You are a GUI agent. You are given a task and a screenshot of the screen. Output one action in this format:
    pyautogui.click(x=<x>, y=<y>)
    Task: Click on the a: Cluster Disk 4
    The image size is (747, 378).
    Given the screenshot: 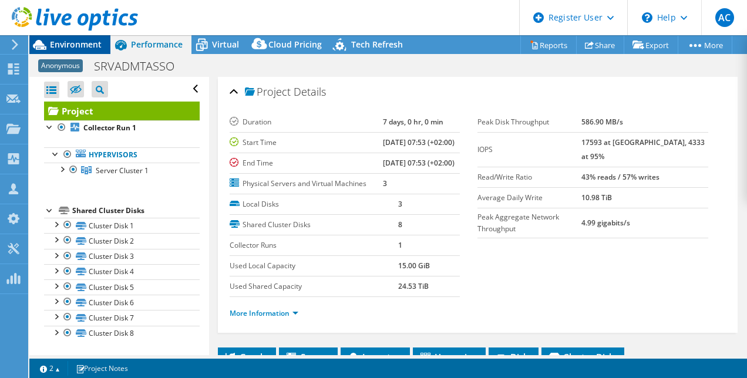 What is the action you would take?
    pyautogui.click(x=122, y=272)
    